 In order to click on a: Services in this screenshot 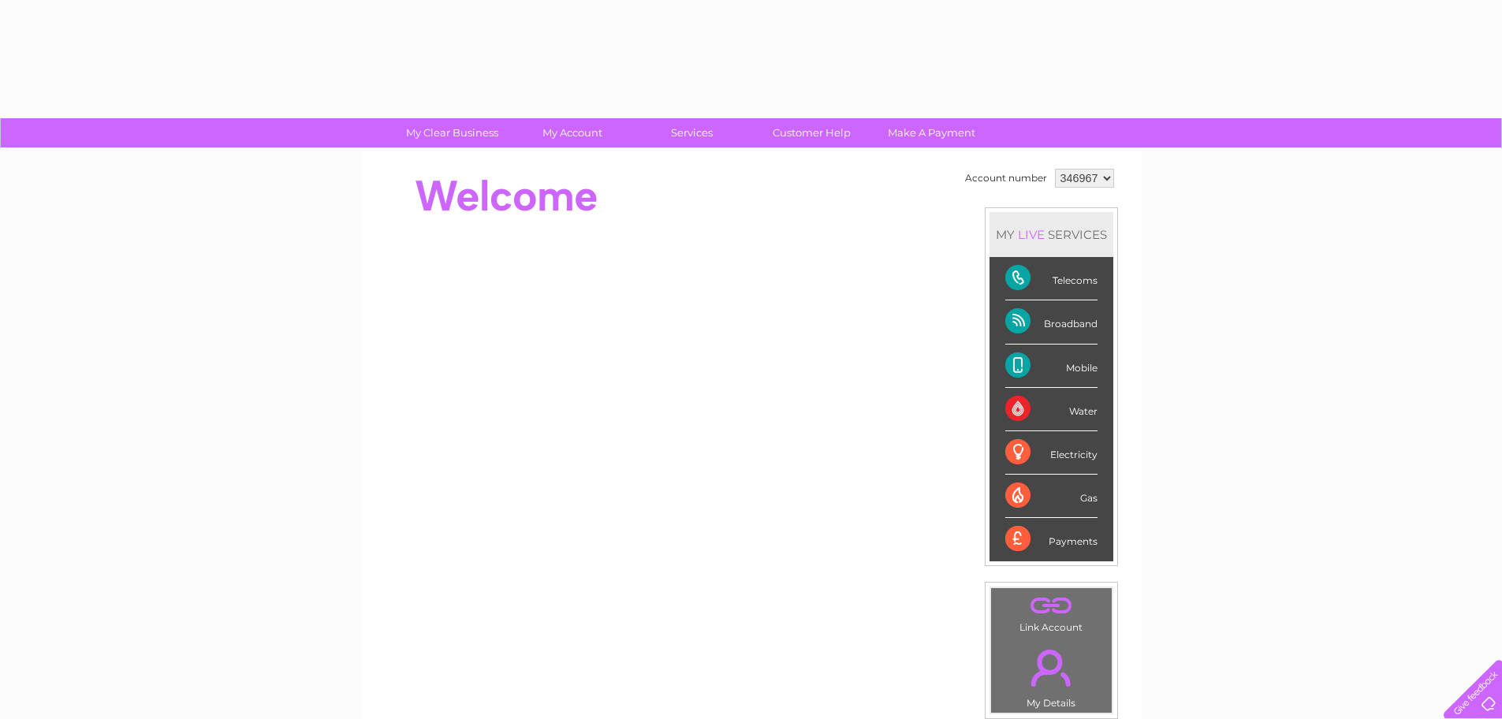, I will do `click(692, 132)`.